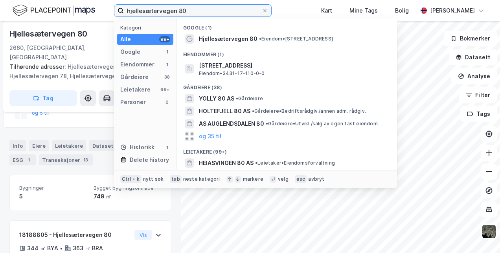  I want to click on div: Eiendommer (1), so click(287, 52).